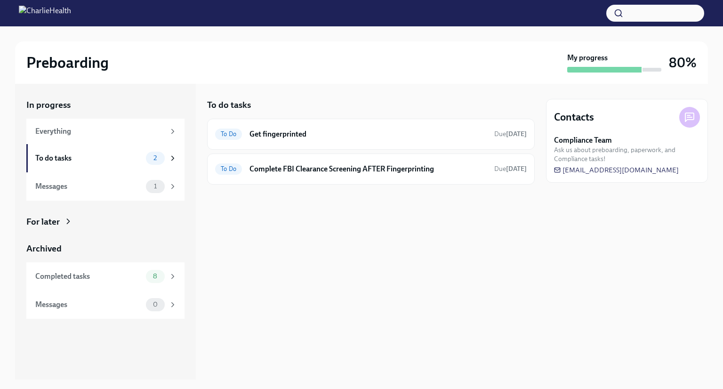 This screenshot has height=389, width=723. I want to click on div: To do tasks, so click(88, 158).